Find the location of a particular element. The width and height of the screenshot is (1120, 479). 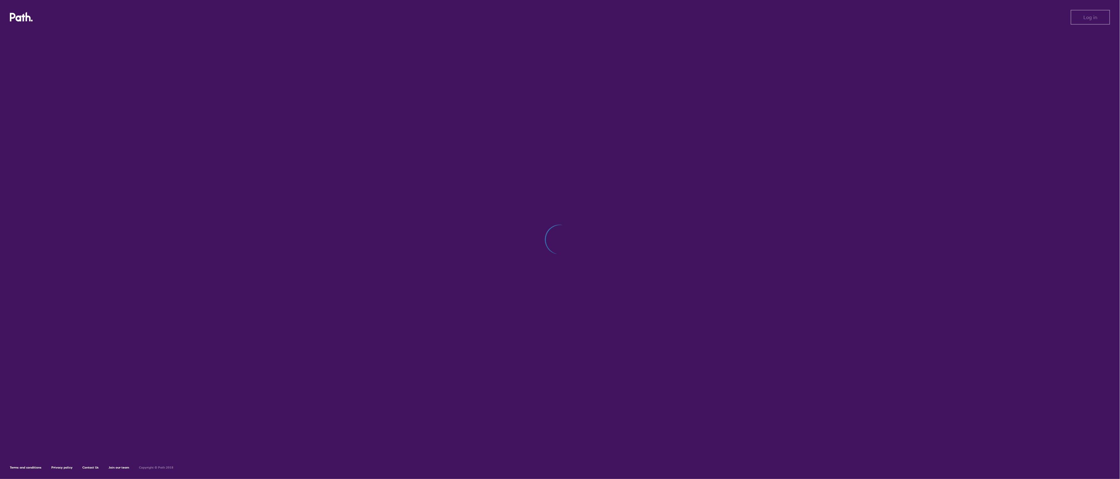

a: Join our team is located at coordinates (119, 467).